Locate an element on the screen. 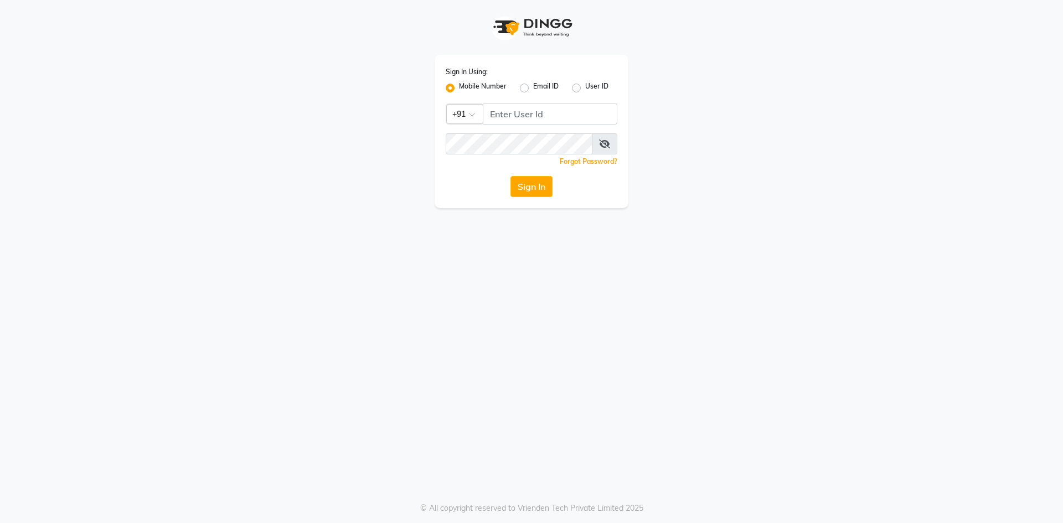 The height and width of the screenshot is (523, 1063). label: Email ID is located at coordinates (546, 88).